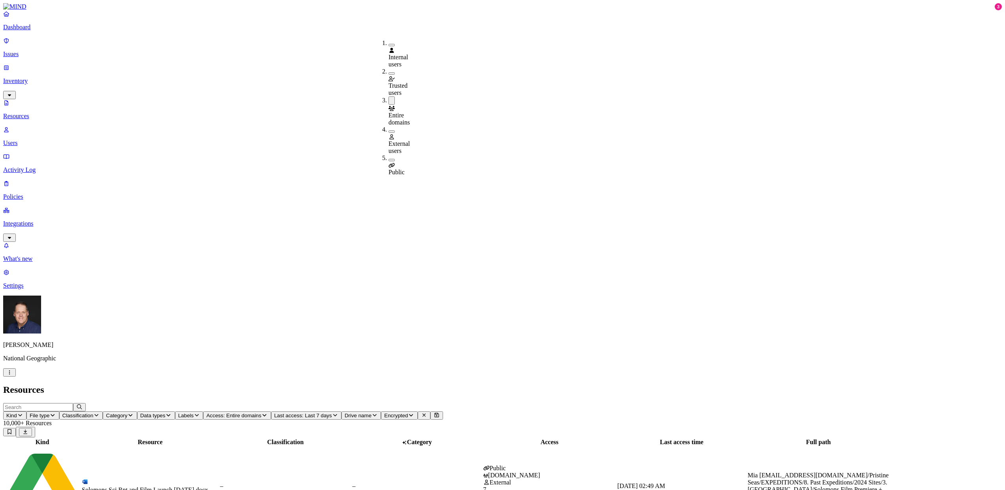 The image size is (1005, 490). Describe the element at coordinates (11, 416) in the screenshot. I see `span: Kind` at that location.